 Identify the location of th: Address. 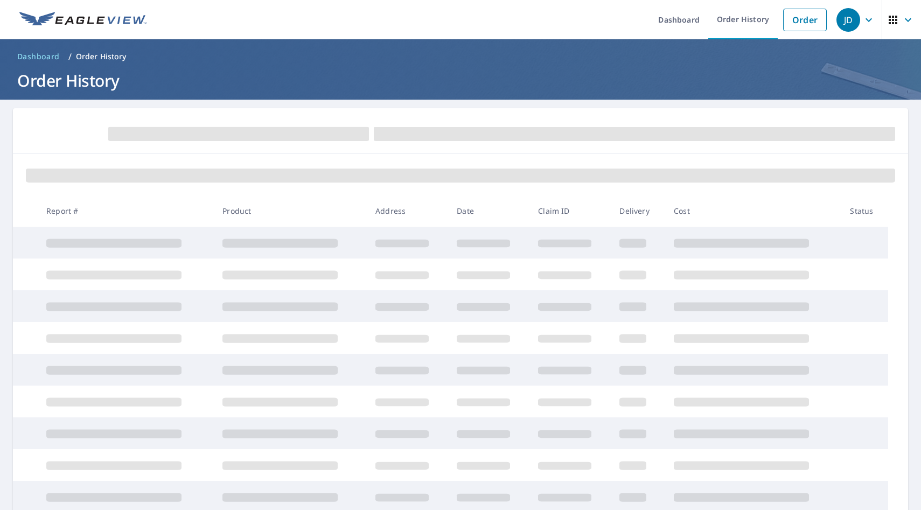
(407, 211).